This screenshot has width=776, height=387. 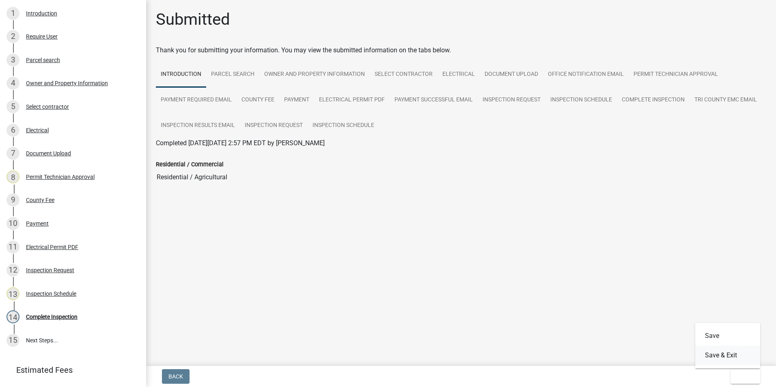 What do you see at coordinates (48, 107) in the screenshot?
I see `div: Select contractor` at bounding box center [48, 107].